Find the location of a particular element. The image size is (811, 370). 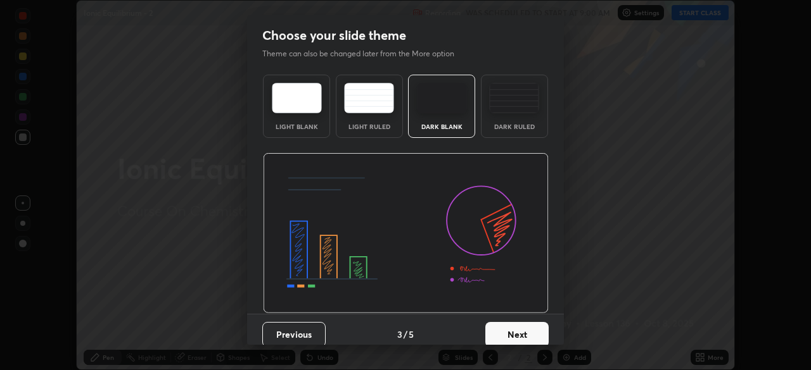

img: lightTheme.e5ed3b09.svg is located at coordinates (296, 98).